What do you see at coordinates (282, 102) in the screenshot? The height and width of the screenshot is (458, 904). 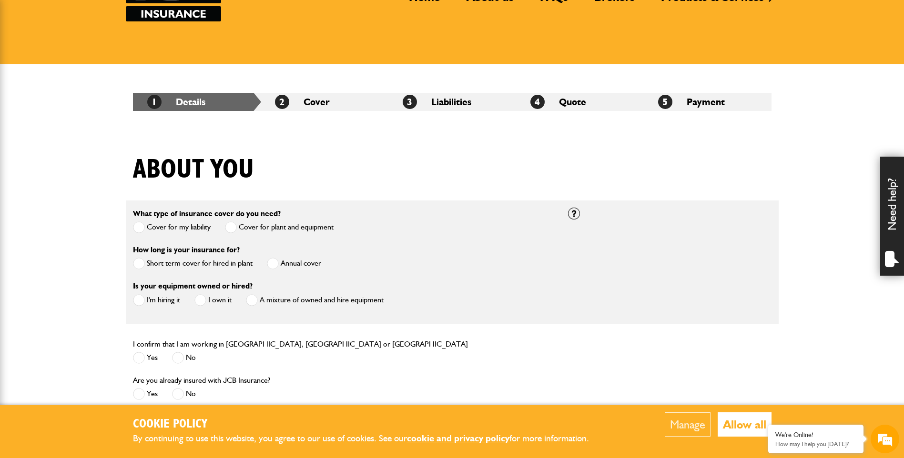 I see `span: 2` at bounding box center [282, 102].